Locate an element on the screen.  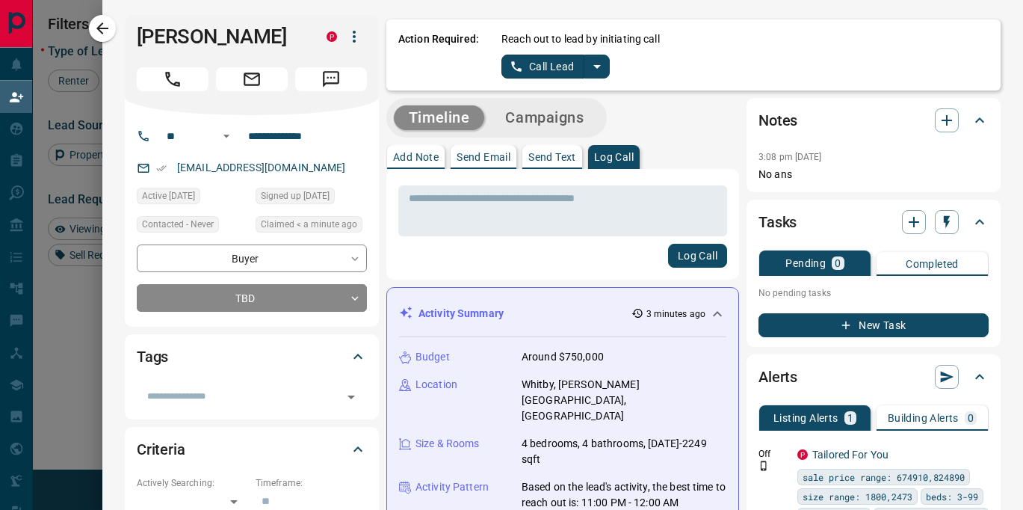
p: Actively Searching: is located at coordinates (192, 483).